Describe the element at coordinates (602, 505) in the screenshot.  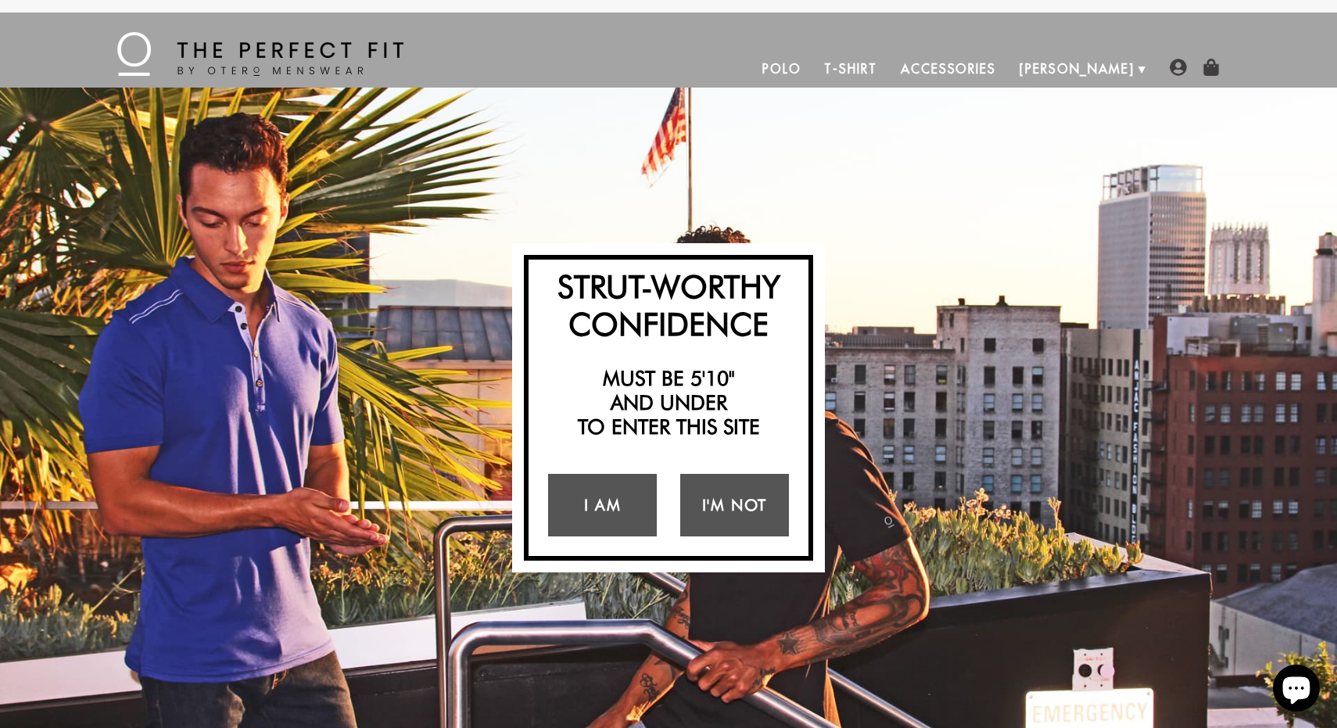
I see `a: I Am` at that location.